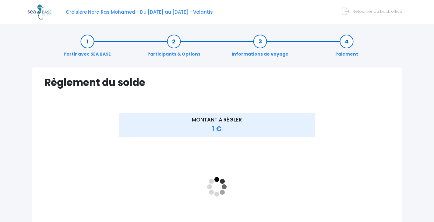 The height and width of the screenshot is (222, 434). Describe the element at coordinates (373, 11) in the screenshot. I see `a: Retourner au back office` at that location.